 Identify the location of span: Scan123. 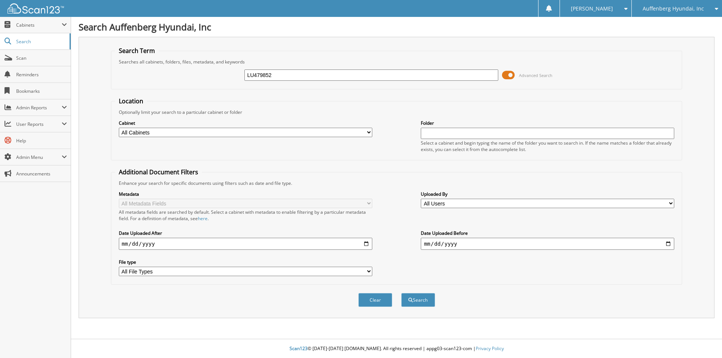
(298, 348).